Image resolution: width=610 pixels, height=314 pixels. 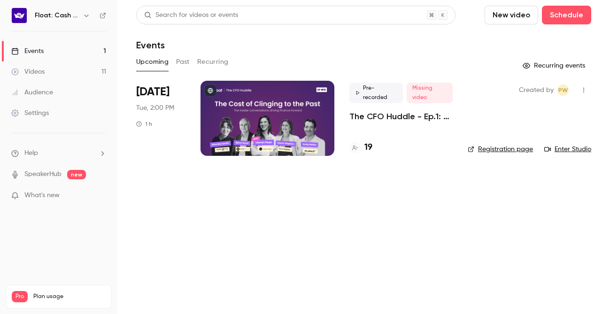 What do you see at coordinates (376, 93) in the screenshot?
I see `span: Pre-recorded` at bounding box center [376, 93].